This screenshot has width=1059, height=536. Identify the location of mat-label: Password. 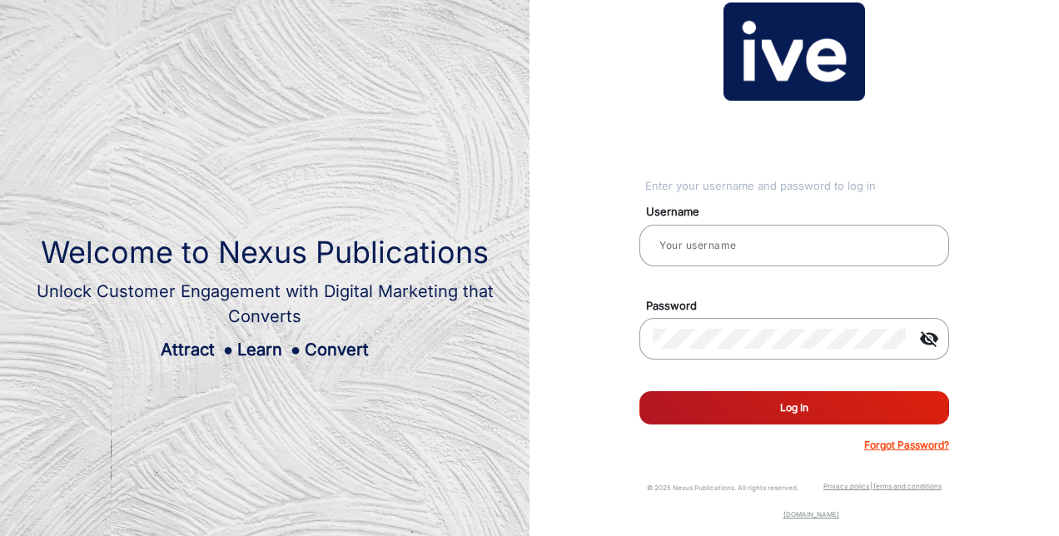
(801, 306).